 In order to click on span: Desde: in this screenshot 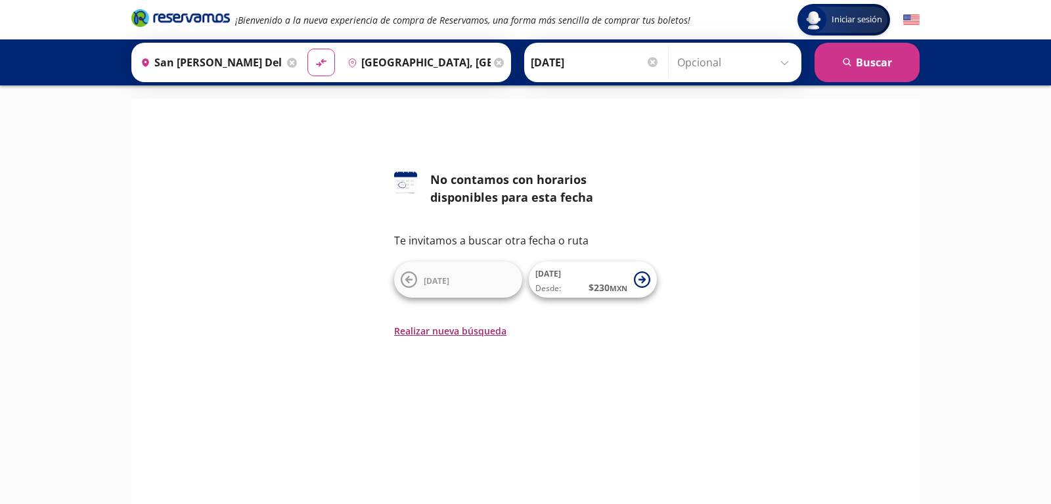, I will do `click(548, 288)`.